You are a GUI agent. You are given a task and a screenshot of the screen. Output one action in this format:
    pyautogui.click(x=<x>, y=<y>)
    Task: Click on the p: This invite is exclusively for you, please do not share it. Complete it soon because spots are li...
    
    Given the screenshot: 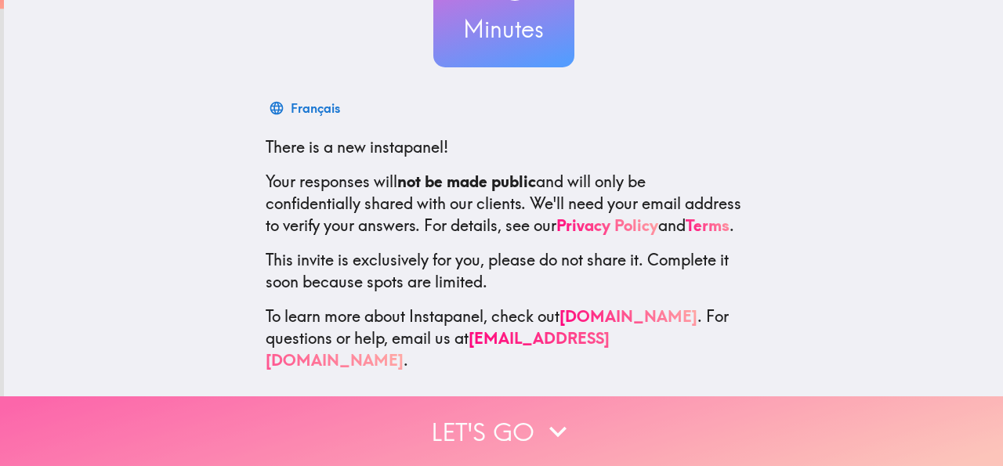 What is the action you would take?
    pyautogui.click(x=504, y=271)
    